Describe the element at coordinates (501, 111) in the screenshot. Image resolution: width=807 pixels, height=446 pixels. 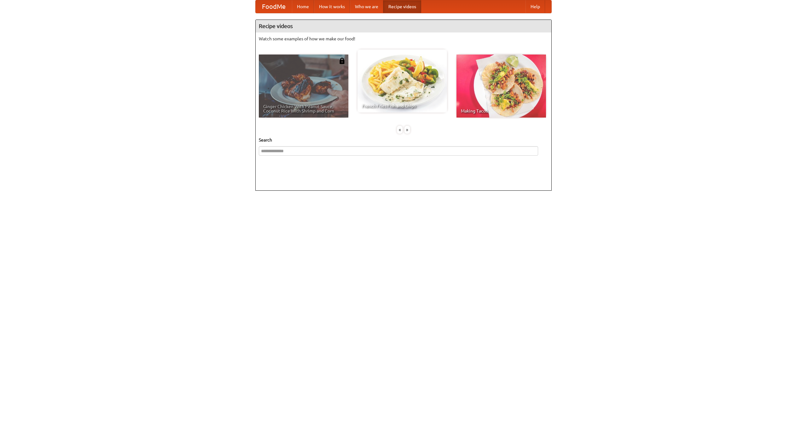
I see `span: Making Tacos` at that location.